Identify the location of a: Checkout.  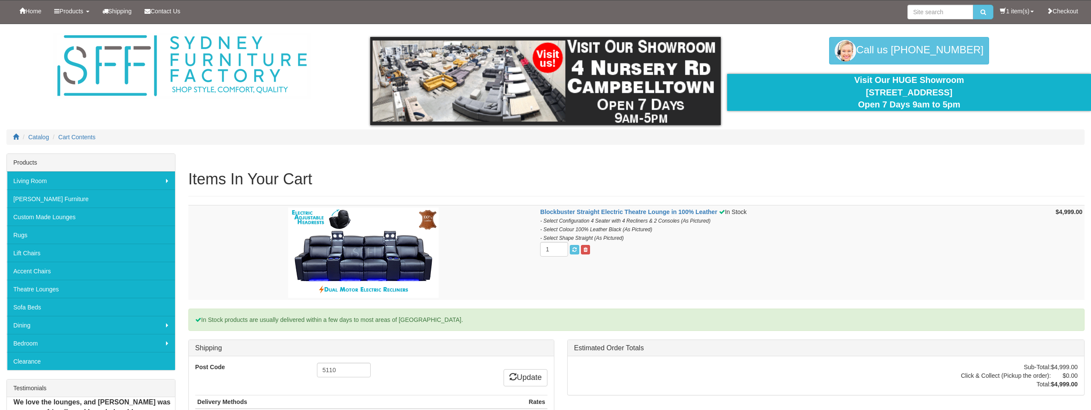
(1062, 11).